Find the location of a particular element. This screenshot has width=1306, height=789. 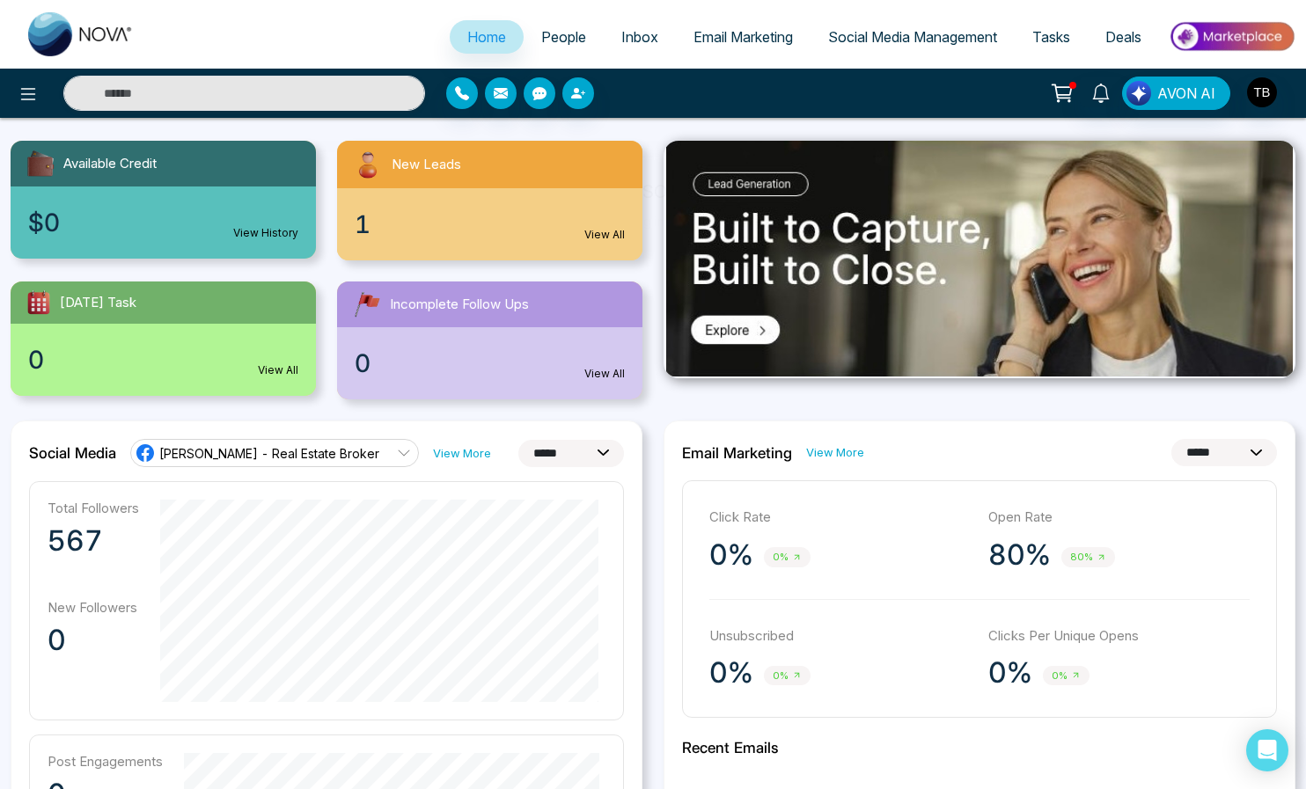

p: Post Engagements is located at coordinates (105, 761).